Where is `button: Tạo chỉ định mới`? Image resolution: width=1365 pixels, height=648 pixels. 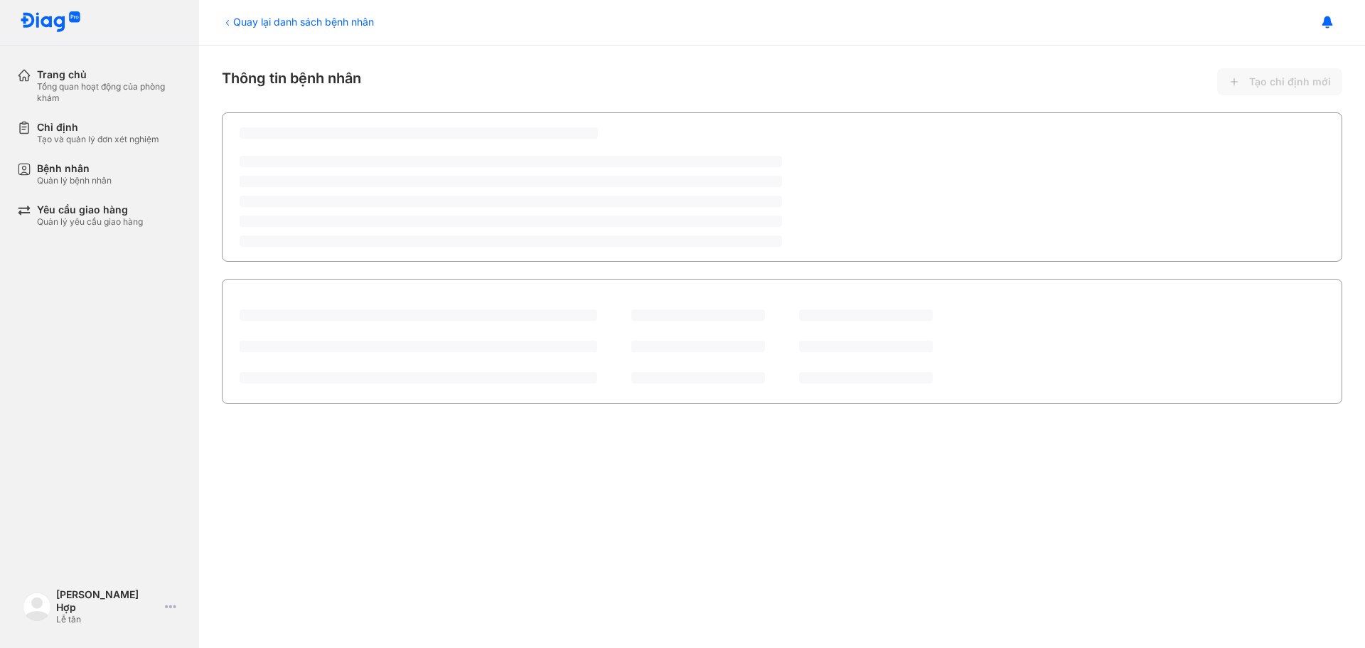 button: Tạo chỉ định mới is located at coordinates (1280, 82).